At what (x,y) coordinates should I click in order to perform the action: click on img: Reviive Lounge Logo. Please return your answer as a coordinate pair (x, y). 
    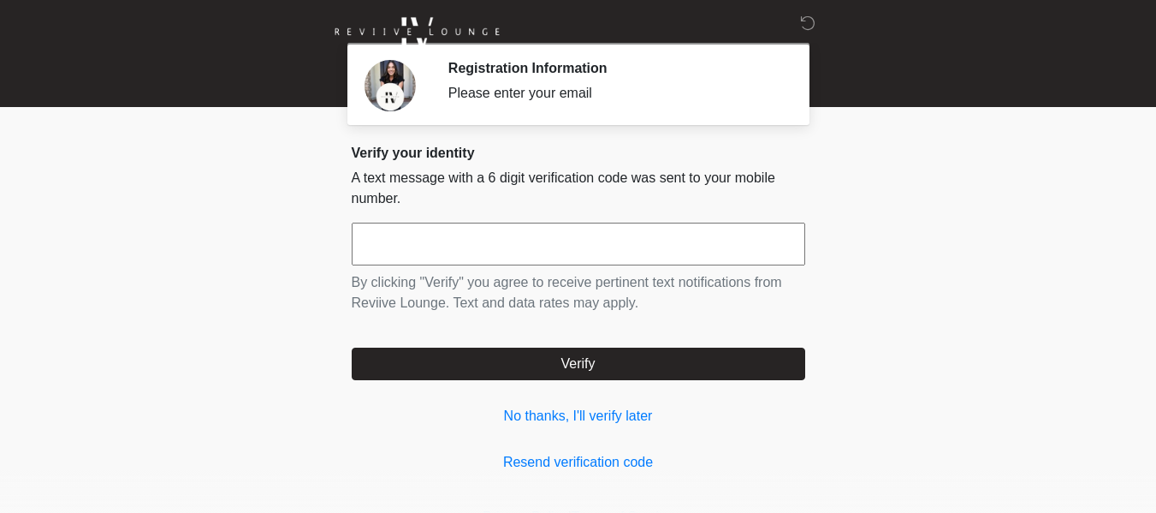
    Looking at the image, I should click on (418, 32).